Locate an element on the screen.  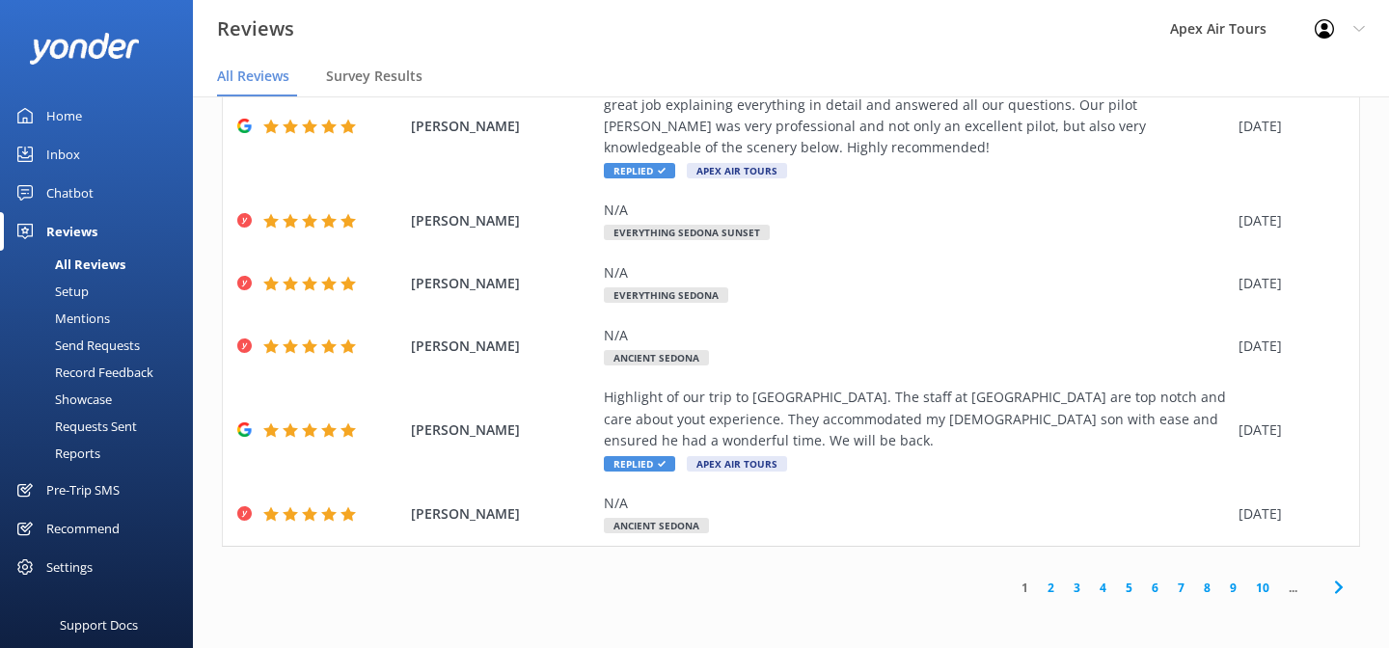
div: Chatbot is located at coordinates (69, 193).